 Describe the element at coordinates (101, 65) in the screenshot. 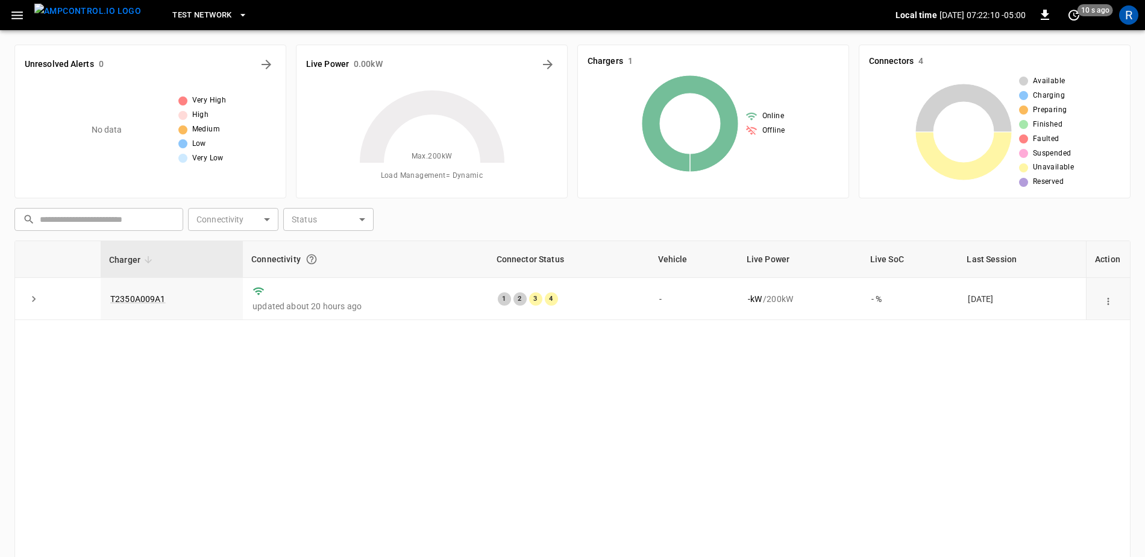

I see `h6: 0` at that location.